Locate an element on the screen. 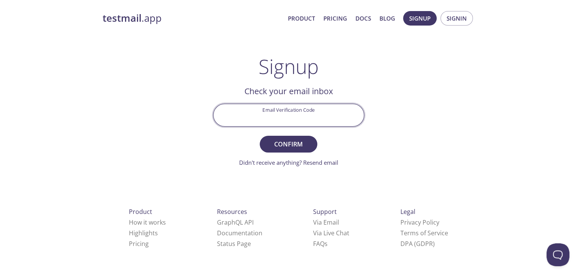 The image size is (577, 270). a: Documentation is located at coordinates (240, 233).